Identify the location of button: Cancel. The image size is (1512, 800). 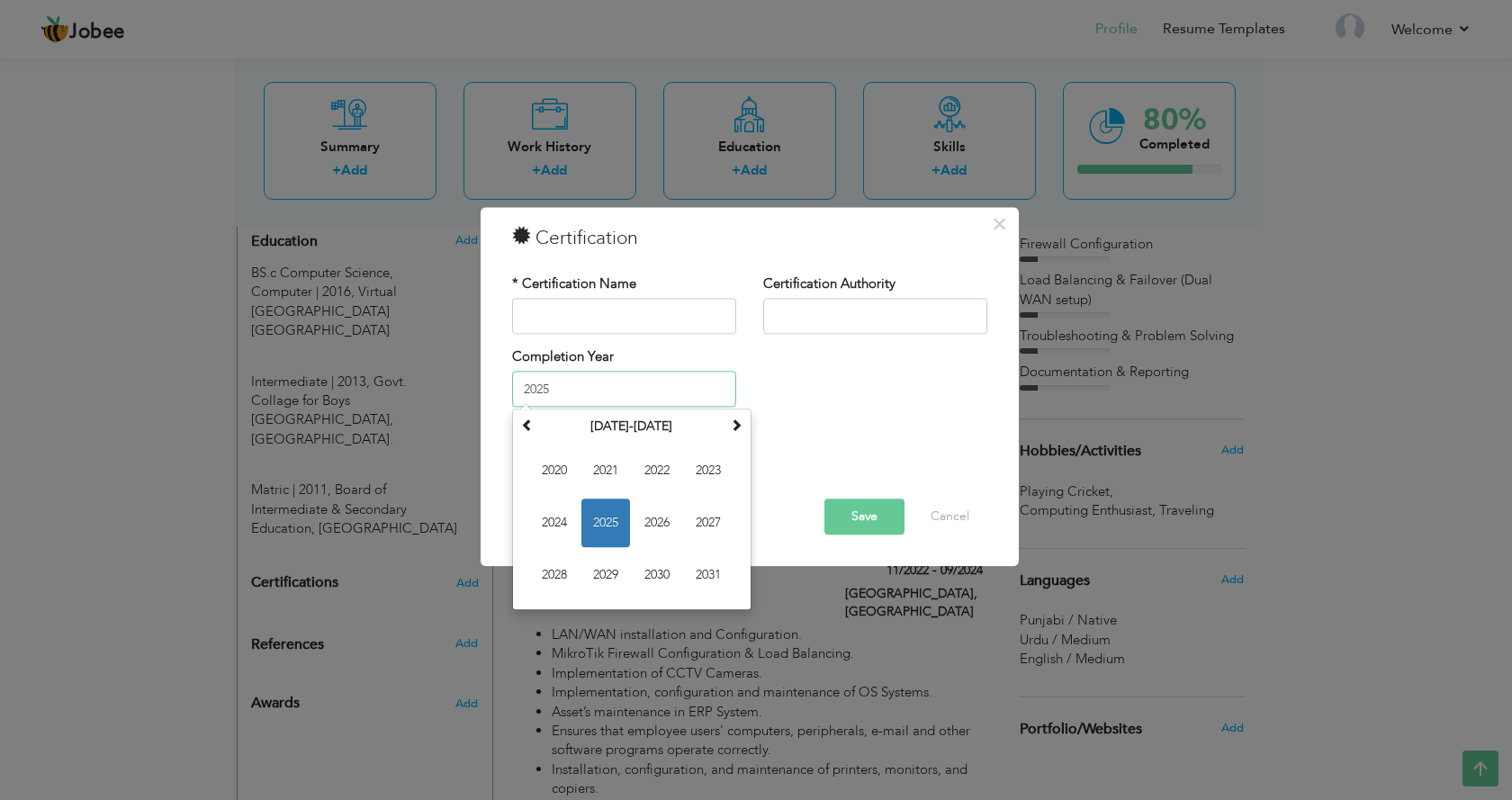
(949, 517).